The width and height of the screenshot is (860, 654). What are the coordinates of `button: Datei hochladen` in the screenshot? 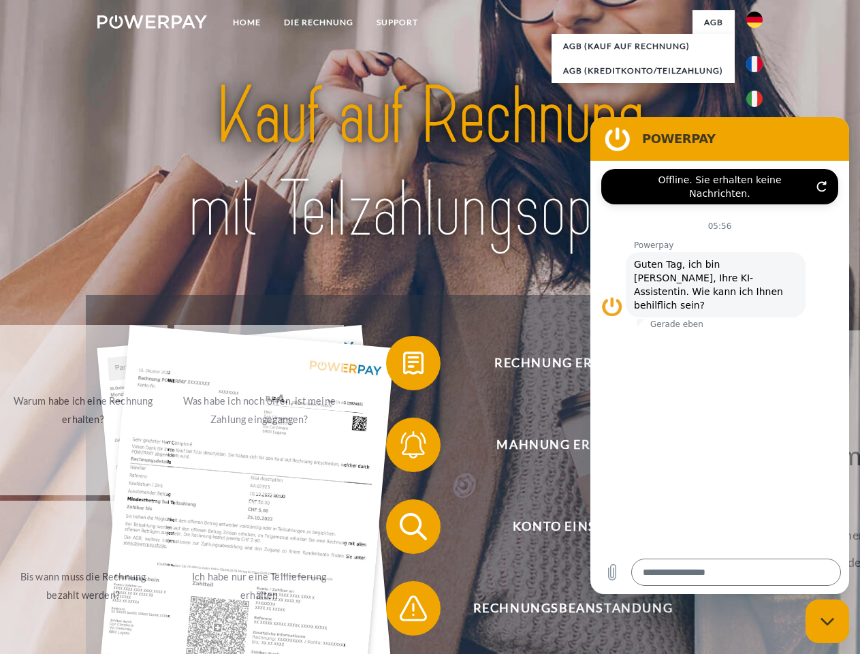 It's located at (22, 455).